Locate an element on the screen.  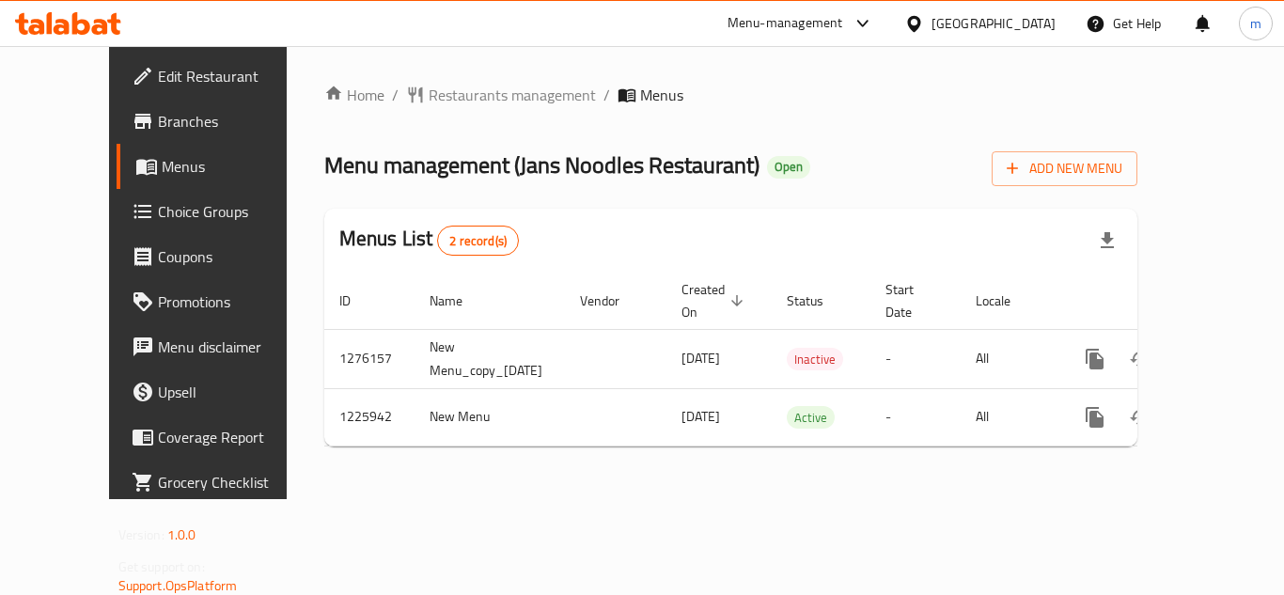
a: Promotions is located at coordinates (220, 302).